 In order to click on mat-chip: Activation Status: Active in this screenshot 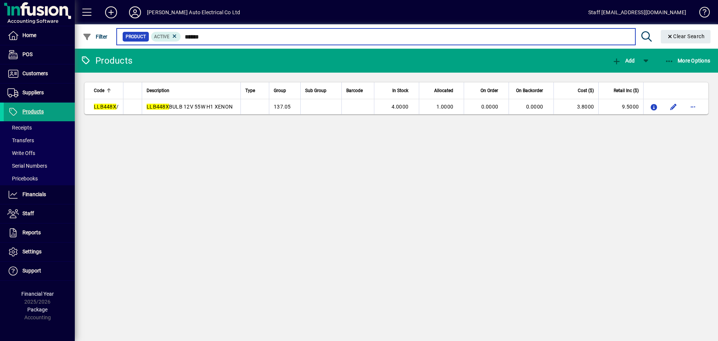, I will do `click(166, 37)`.